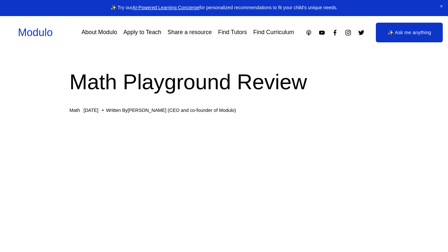  Describe the element at coordinates (232, 32) in the screenshot. I see `a: Find Tutors` at that location.